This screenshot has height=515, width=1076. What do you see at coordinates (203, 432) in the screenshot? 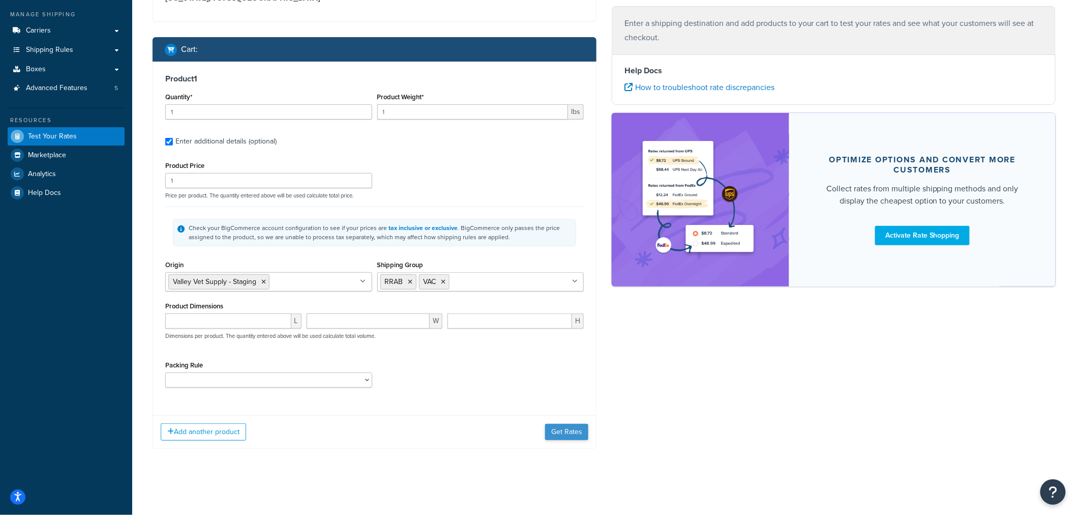
I see `button: Add another product` at bounding box center [203, 432].